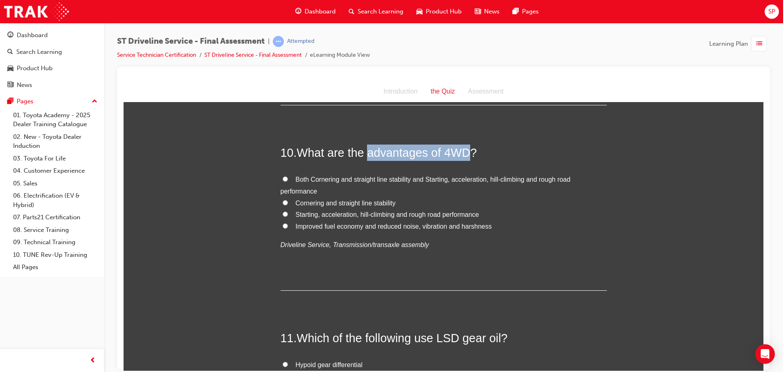 The image size is (783, 372). What do you see at coordinates (162, 144) in the screenshot?
I see `input: Improved fuel economy and reduced noise, vibration and harshness` at bounding box center [162, 144].